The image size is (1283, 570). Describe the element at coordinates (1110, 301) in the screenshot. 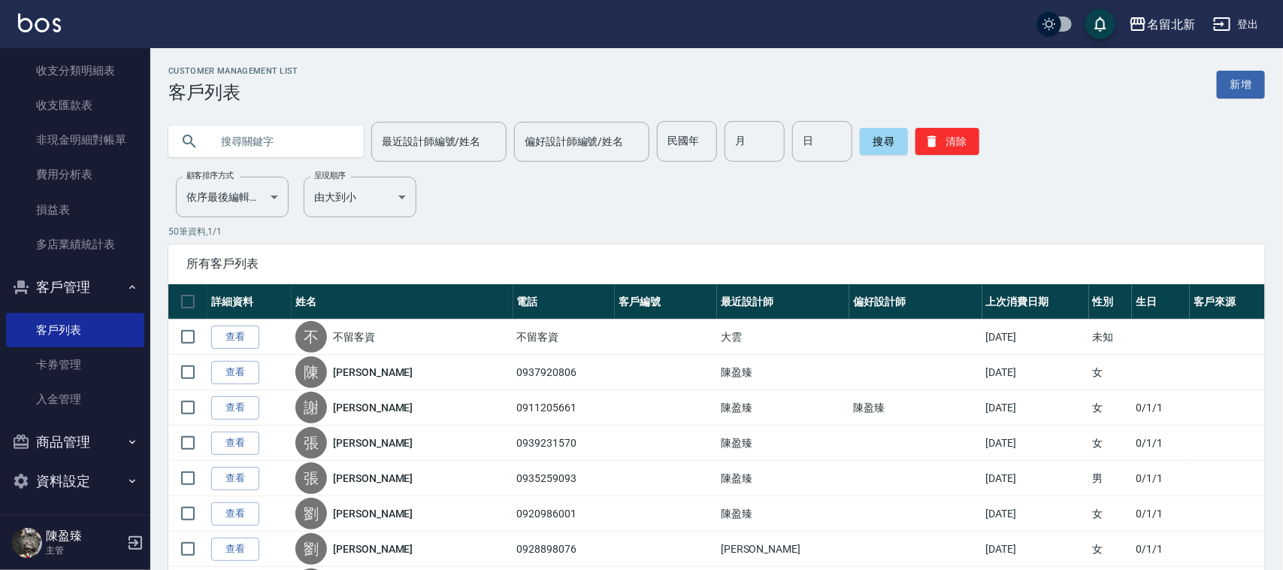

I see `th: 性別` at that location.